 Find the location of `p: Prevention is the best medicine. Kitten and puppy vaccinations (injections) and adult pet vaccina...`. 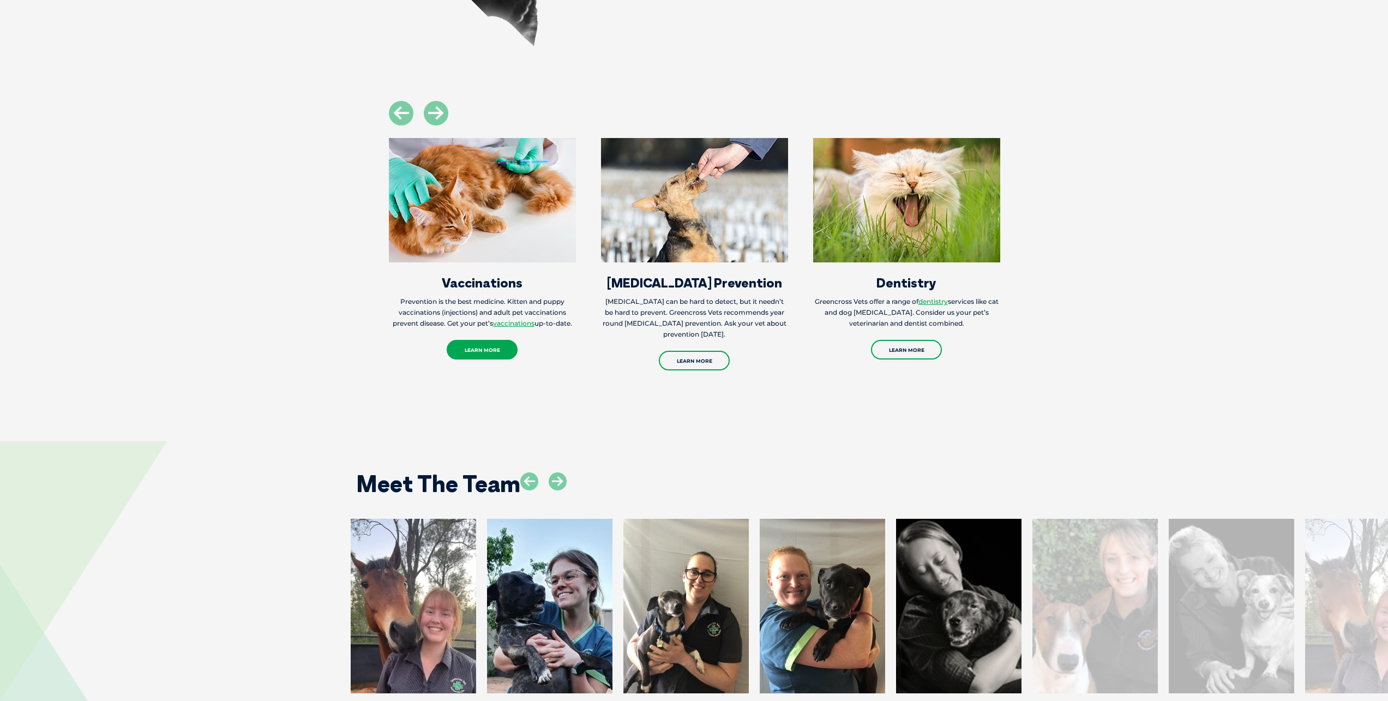

p: Prevention is the best medicine. Kitten and puppy vaccinations (injections) and adult pet vaccina... is located at coordinates (482, 313).